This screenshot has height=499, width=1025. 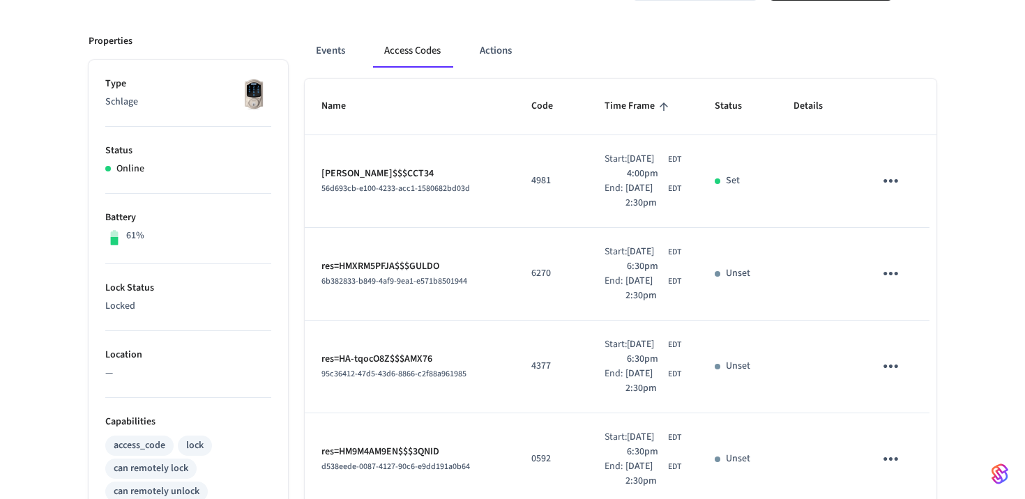 What do you see at coordinates (151, 469) in the screenshot?
I see `div: can remotely lock` at bounding box center [151, 469].